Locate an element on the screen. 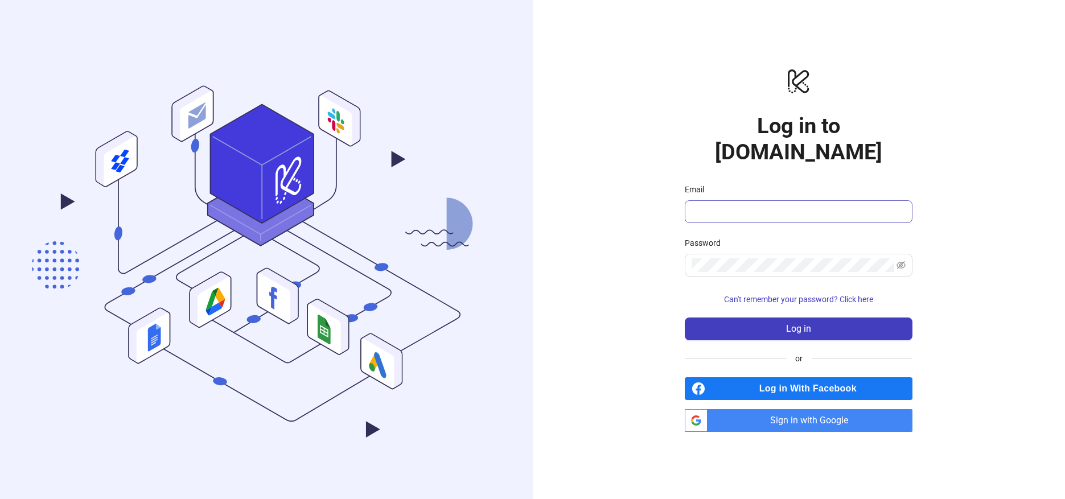 Image resolution: width=1065 pixels, height=499 pixels. a: Log in With Facebook is located at coordinates (798, 389).